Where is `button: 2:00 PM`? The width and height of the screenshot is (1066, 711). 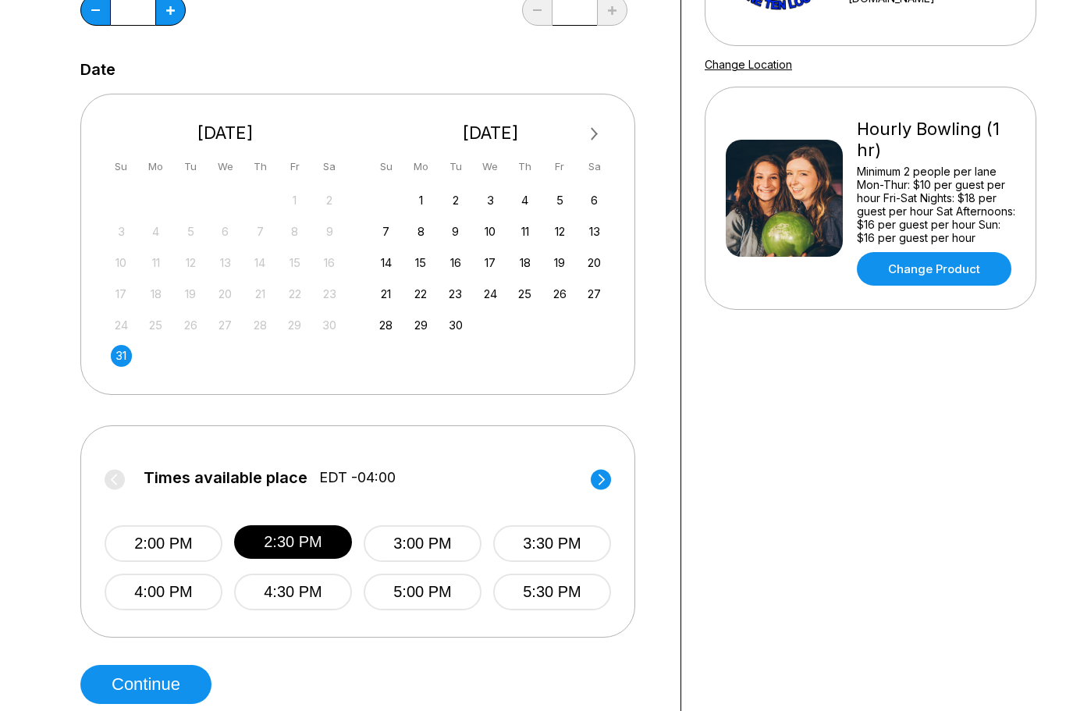
button: 2:00 PM is located at coordinates (163, 543).